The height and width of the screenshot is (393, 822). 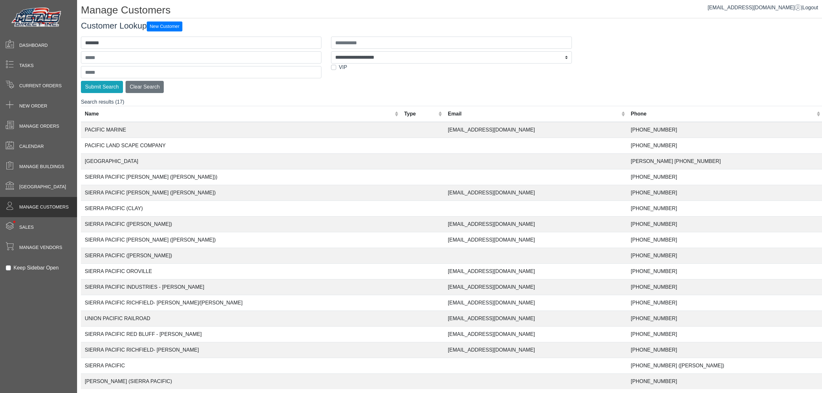 What do you see at coordinates (33, 45) in the screenshot?
I see `span: Dashboard` at bounding box center [33, 45].